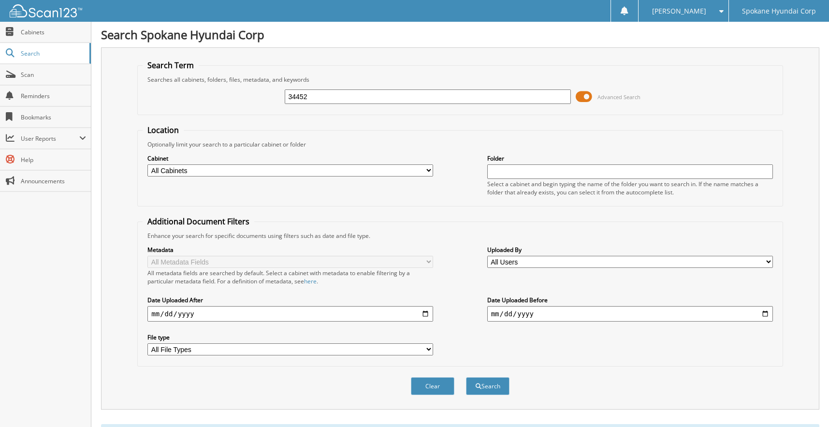 Image resolution: width=829 pixels, height=427 pixels. What do you see at coordinates (290, 314) in the screenshot?
I see `input: start` at bounding box center [290, 314].